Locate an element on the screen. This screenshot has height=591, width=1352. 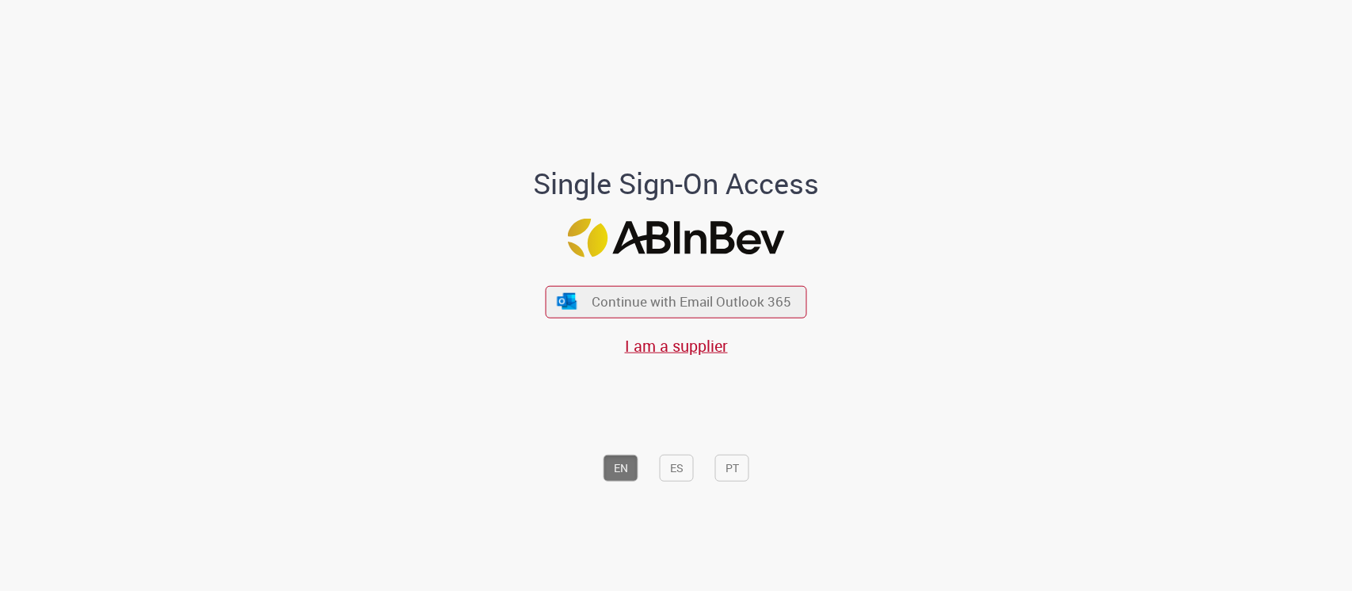
button: EN is located at coordinates (621, 467).